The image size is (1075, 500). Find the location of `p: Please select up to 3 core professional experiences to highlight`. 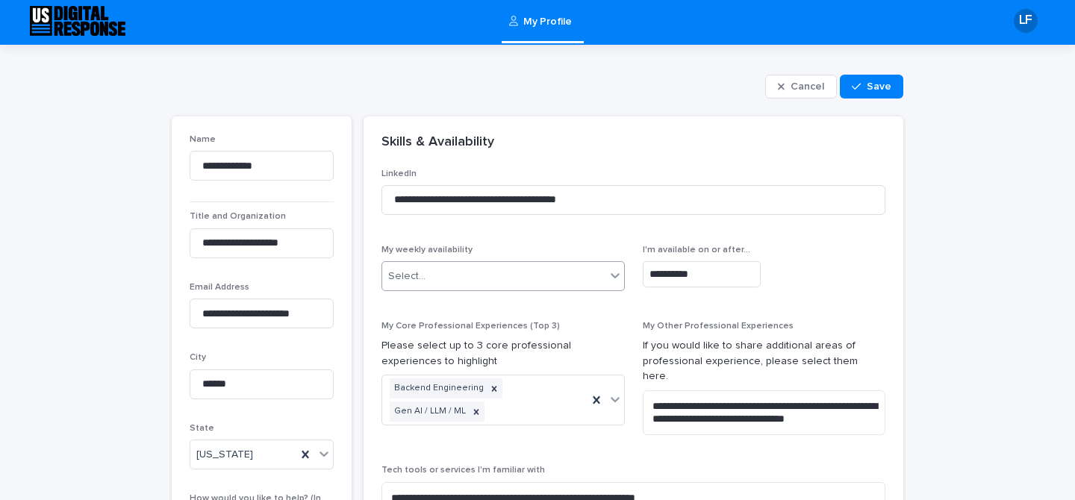

p: Please select up to 3 core professional experiences to highlight is located at coordinates (503, 354).